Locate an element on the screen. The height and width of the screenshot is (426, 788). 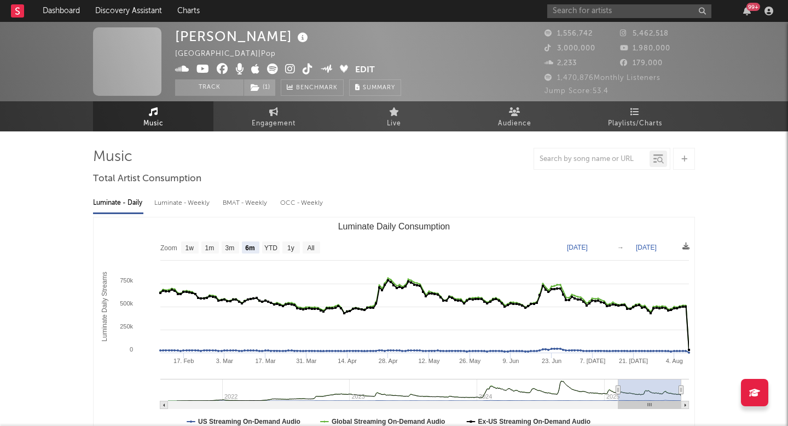
text: All is located at coordinates (310, 248).